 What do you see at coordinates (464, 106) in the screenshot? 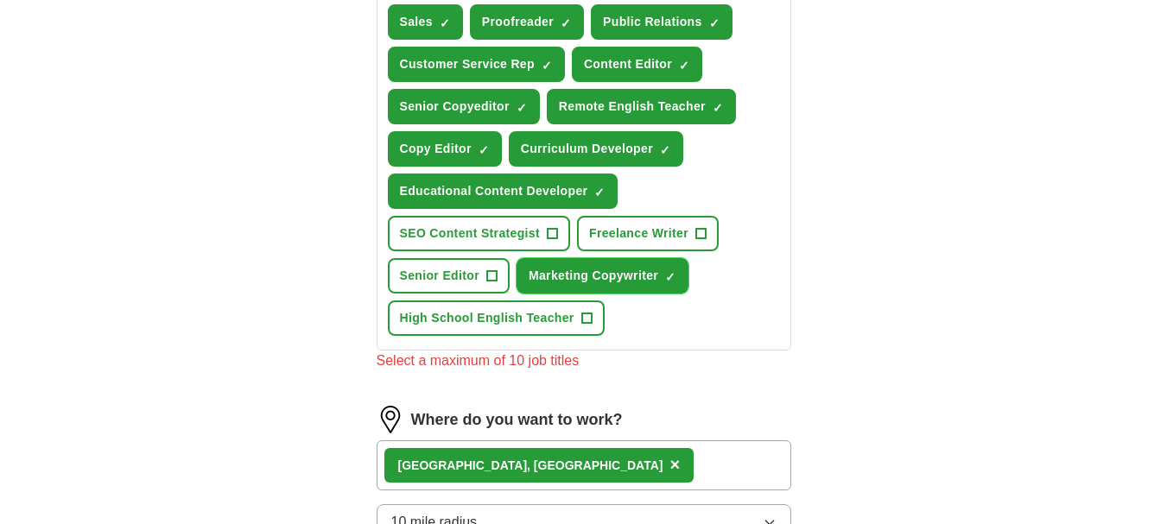
I see `button: Senior Copyeditor✓` at bounding box center [464, 106].